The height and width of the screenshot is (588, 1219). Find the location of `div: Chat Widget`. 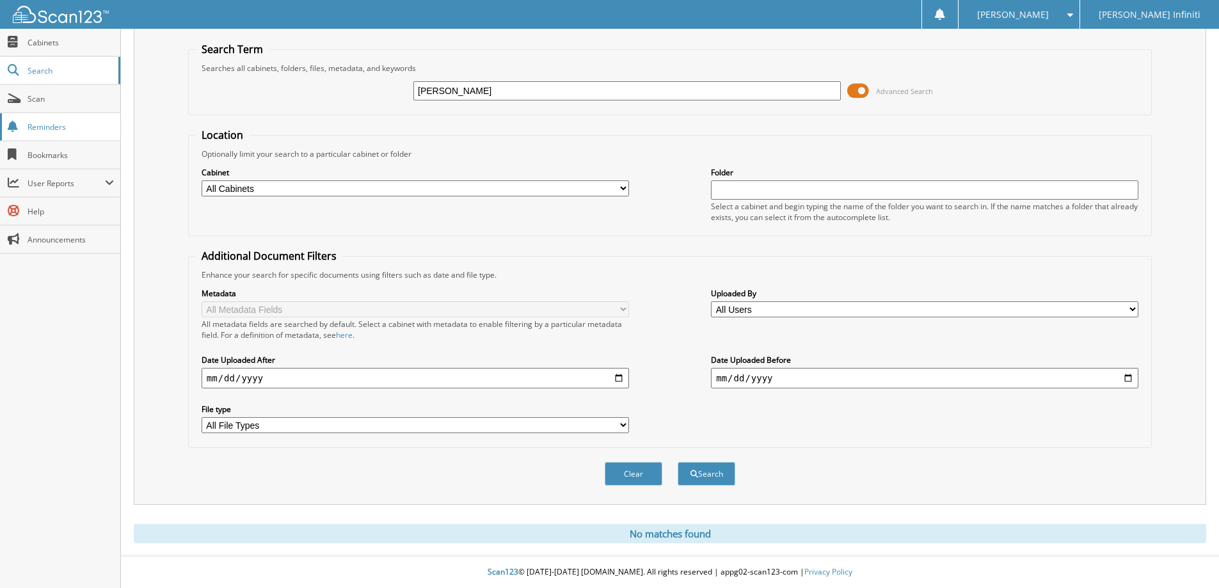

div: Chat Widget is located at coordinates (1187, 557).